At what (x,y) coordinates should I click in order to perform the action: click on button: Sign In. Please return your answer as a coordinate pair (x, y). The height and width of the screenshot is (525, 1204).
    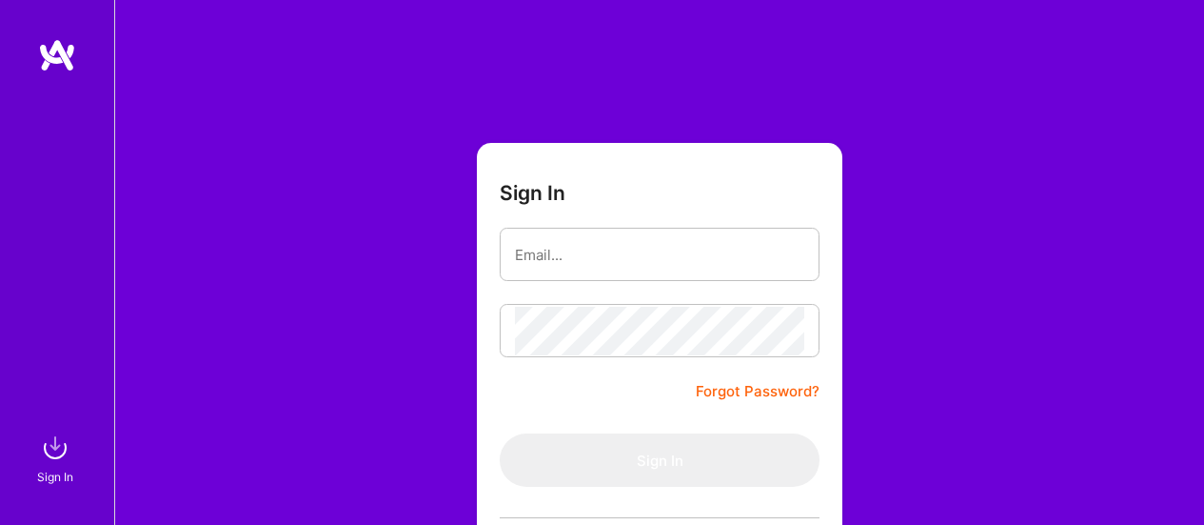
    Looking at the image, I should click on (660, 460).